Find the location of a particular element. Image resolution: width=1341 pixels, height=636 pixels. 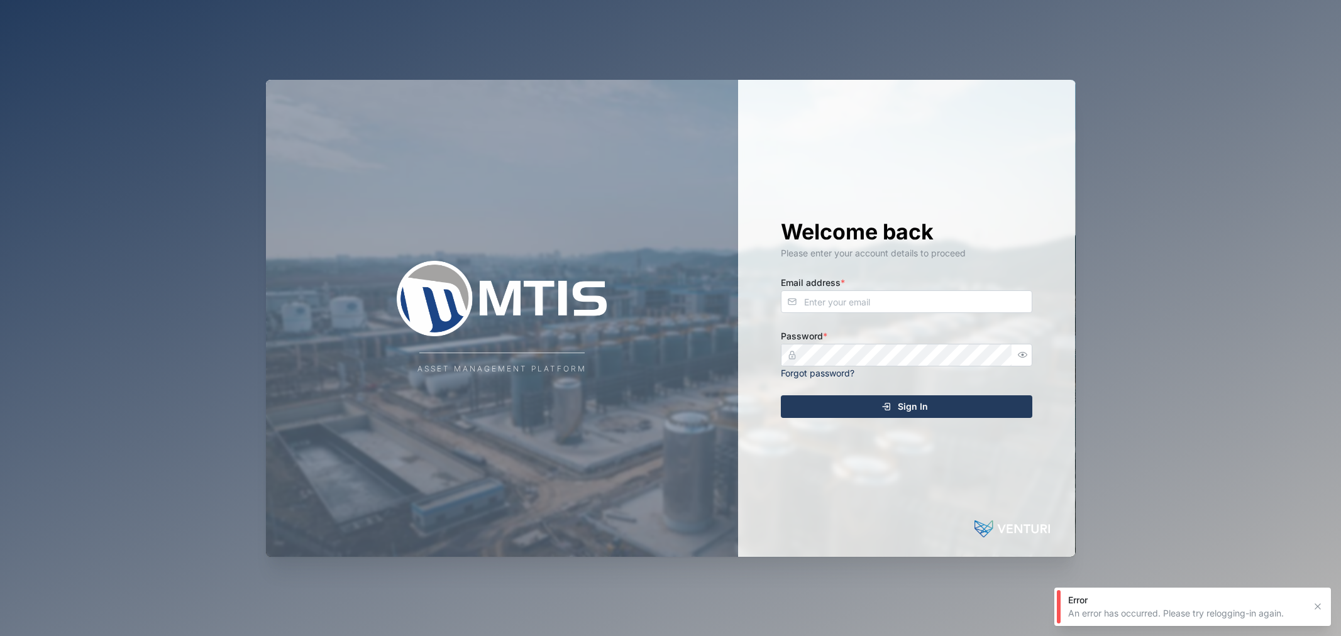

div: An error has occurred. Please try relogging-in again. is located at coordinates (1186, 614).